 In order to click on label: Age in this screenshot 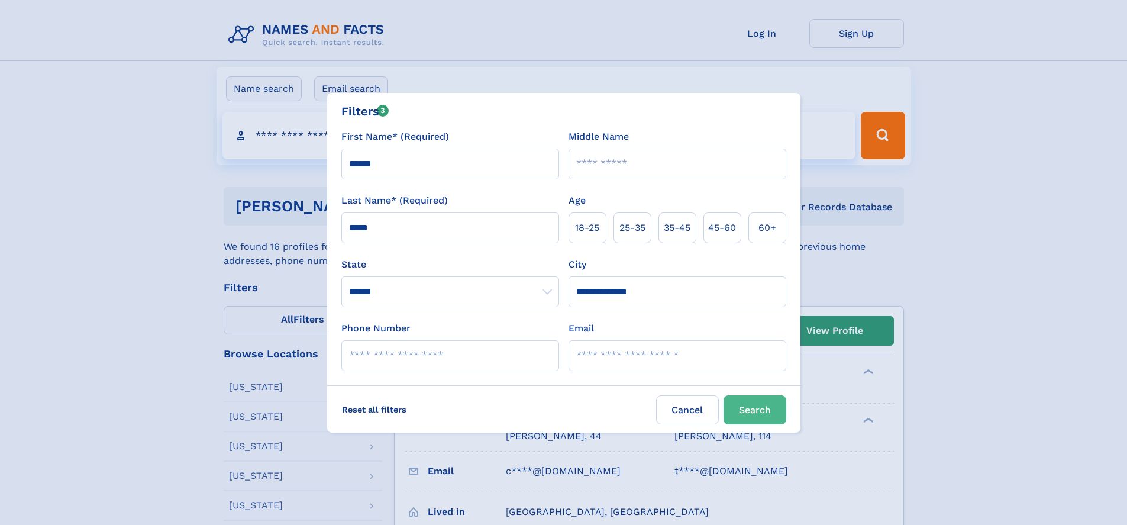, I will do `click(577, 201)`.